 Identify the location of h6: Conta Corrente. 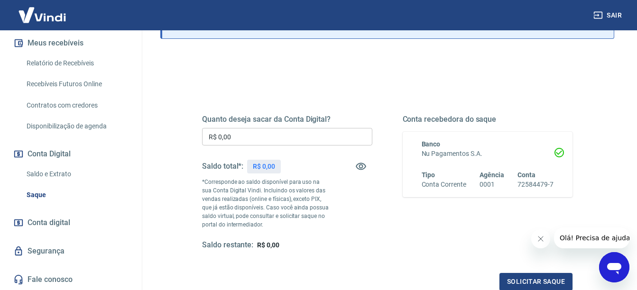
(444, 184).